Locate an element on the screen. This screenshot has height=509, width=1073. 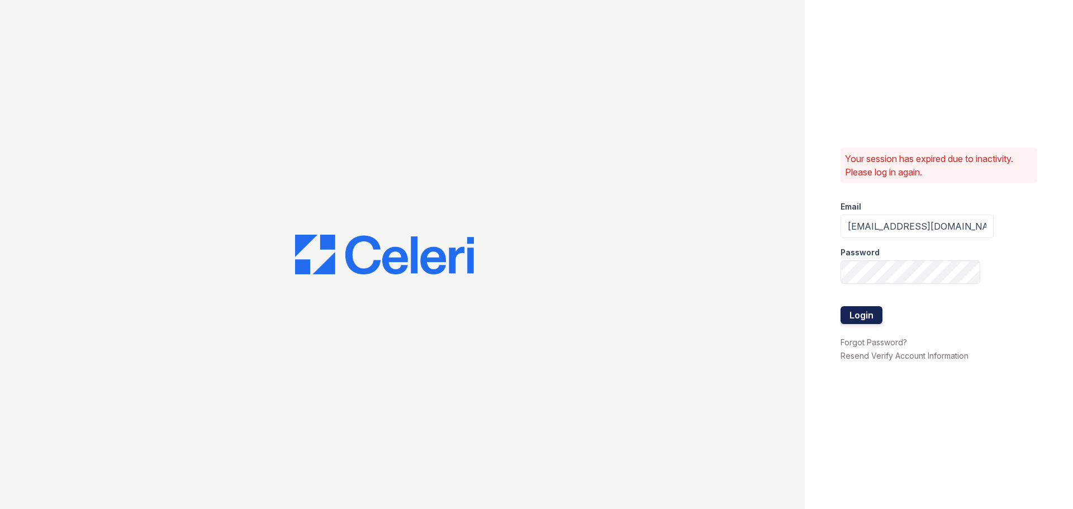
a: Resend Verify Account Information is located at coordinates (904, 355).